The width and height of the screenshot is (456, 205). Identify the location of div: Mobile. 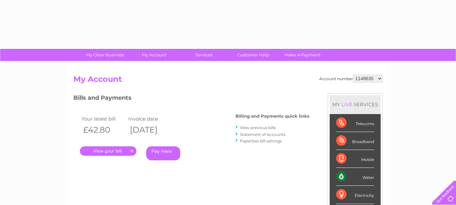
(355, 158).